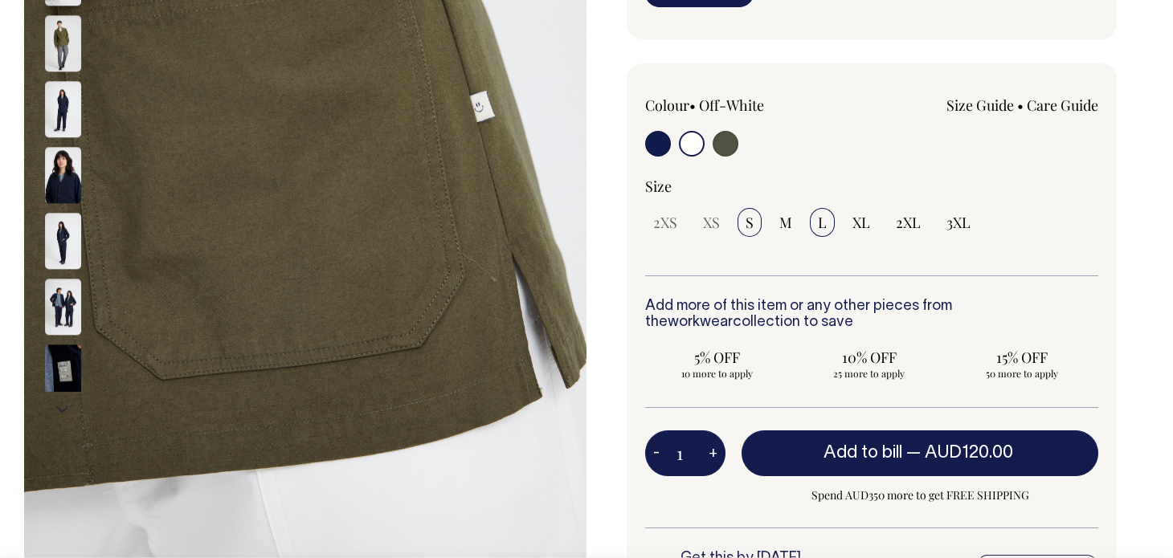 This screenshot has width=1173, height=558. What do you see at coordinates (908, 222) in the screenshot?
I see `span: 2XL` at bounding box center [908, 222].